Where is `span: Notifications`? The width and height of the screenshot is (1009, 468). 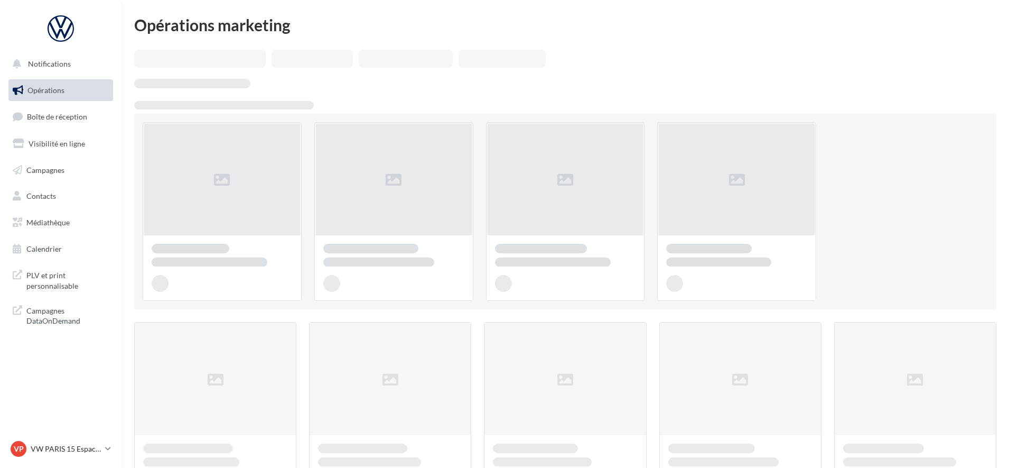 span: Notifications is located at coordinates (49, 63).